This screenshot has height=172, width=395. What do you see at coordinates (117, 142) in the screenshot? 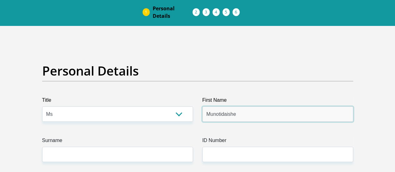
I see `label: Surname` at bounding box center [117, 142].